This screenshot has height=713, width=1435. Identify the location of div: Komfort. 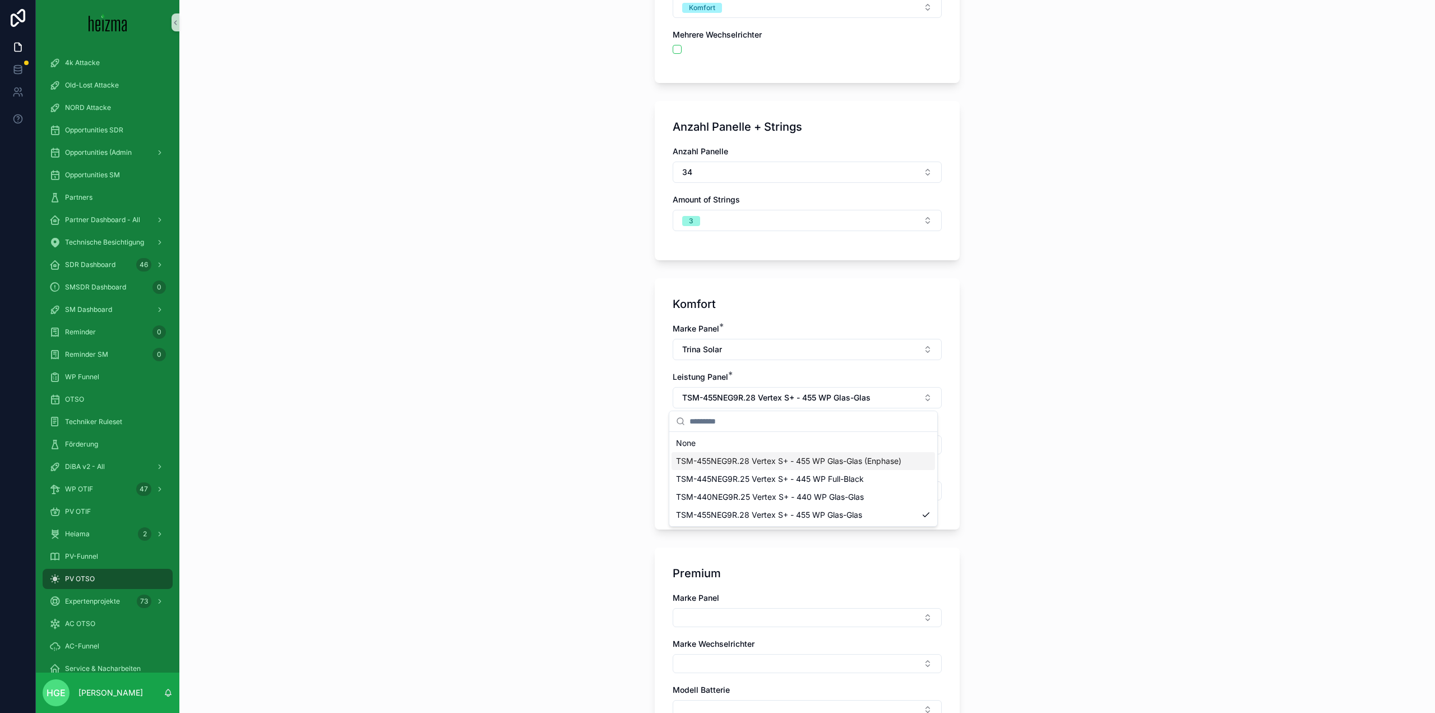
(702, 8).